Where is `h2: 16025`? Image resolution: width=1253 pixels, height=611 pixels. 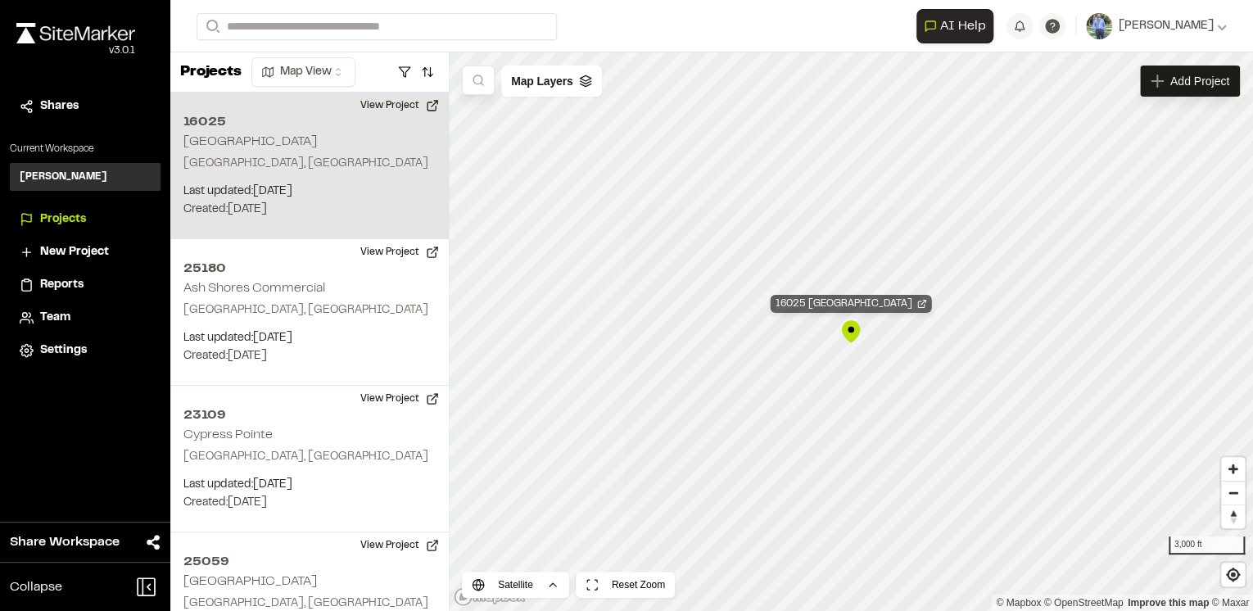
h2: 16025 is located at coordinates (310, 122).